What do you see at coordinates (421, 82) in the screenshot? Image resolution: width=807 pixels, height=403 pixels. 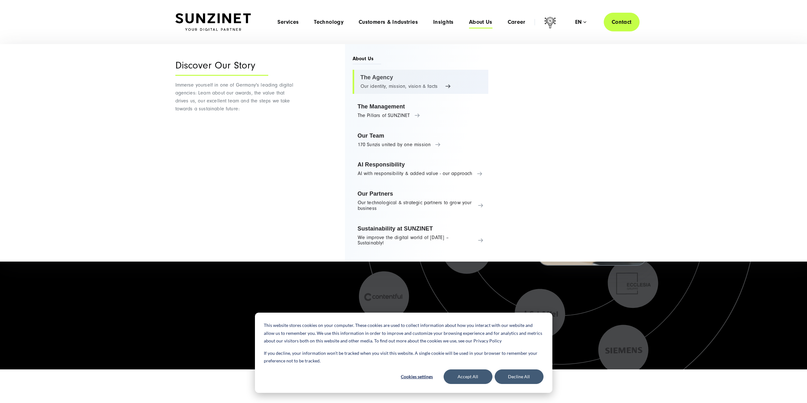 I see `a: The Agency Our identity, mission, vision & facts` at bounding box center [421, 82].